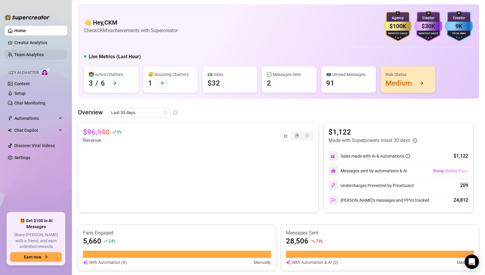  I want to click on article: Overview, so click(90, 112).